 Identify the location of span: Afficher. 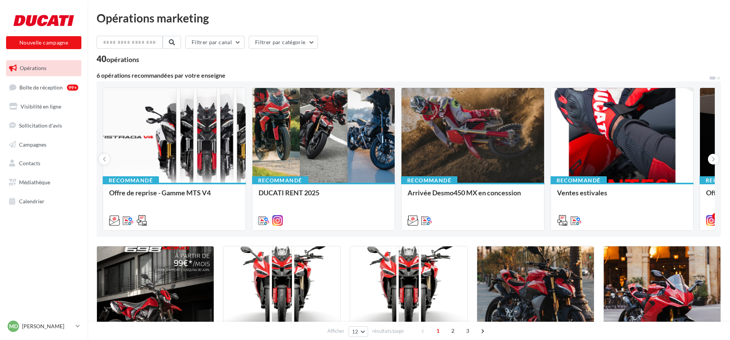
(336, 331).